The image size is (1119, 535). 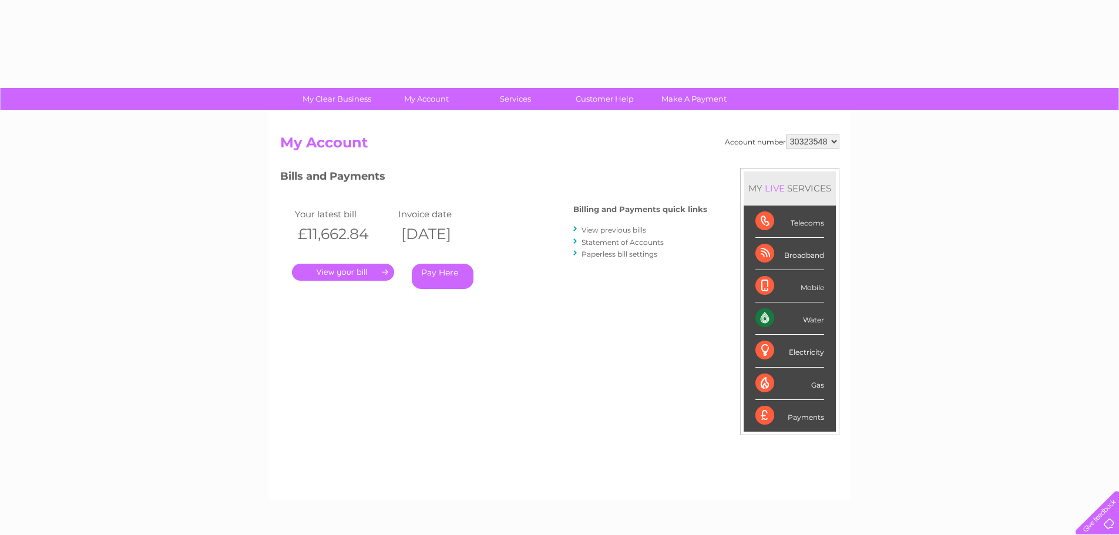 I want to click on h3: Bills and Payments, so click(x=493, y=178).